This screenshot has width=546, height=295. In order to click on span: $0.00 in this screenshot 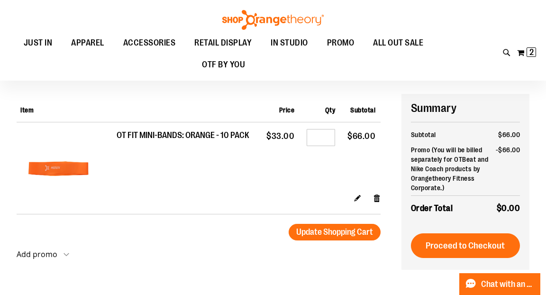, I will do `click(509, 208)`.